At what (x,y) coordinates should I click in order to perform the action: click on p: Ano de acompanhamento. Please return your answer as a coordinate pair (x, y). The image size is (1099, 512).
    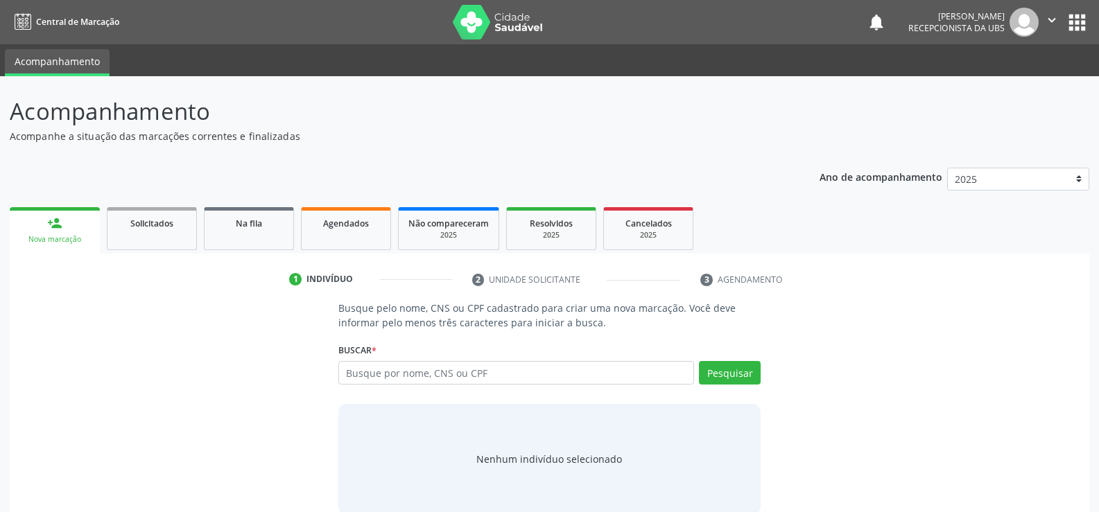
    Looking at the image, I should click on (880, 176).